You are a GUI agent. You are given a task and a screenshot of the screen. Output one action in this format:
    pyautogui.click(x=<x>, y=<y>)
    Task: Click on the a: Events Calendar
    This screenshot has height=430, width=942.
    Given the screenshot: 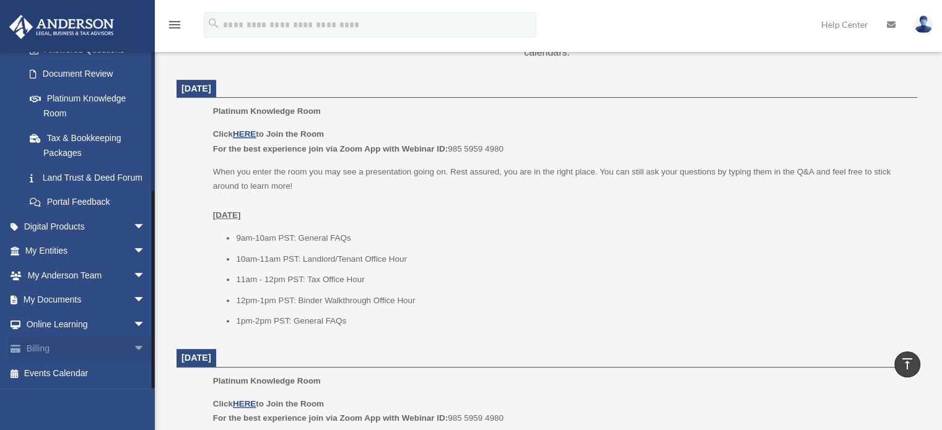 What is the action you would take?
    pyautogui.click(x=86, y=374)
    